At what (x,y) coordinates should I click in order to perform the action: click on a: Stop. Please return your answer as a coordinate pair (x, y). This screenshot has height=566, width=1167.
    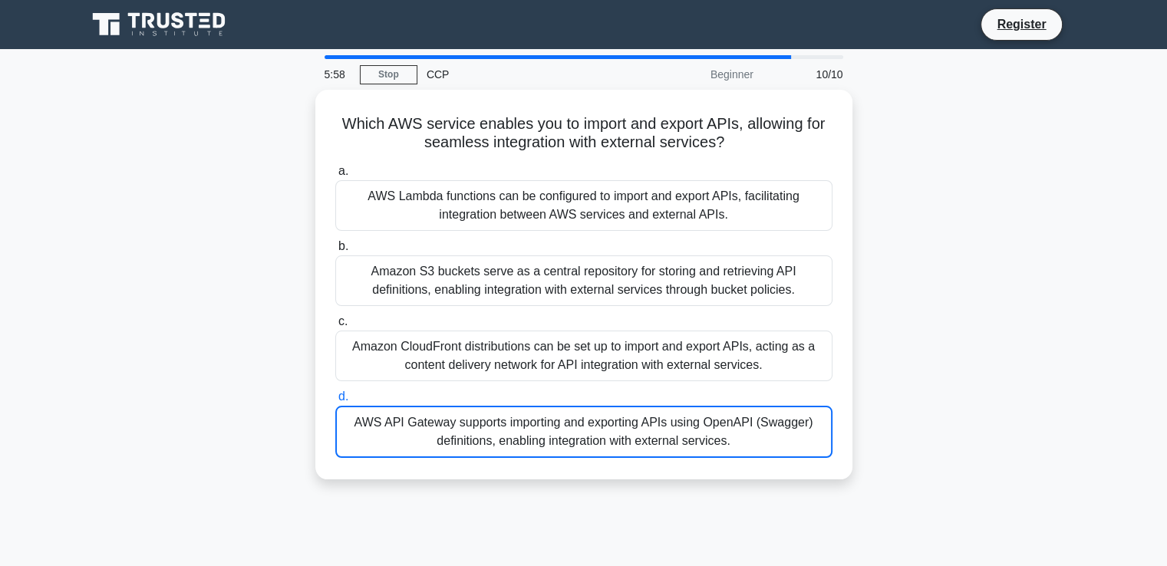
    Looking at the image, I should click on (388, 74).